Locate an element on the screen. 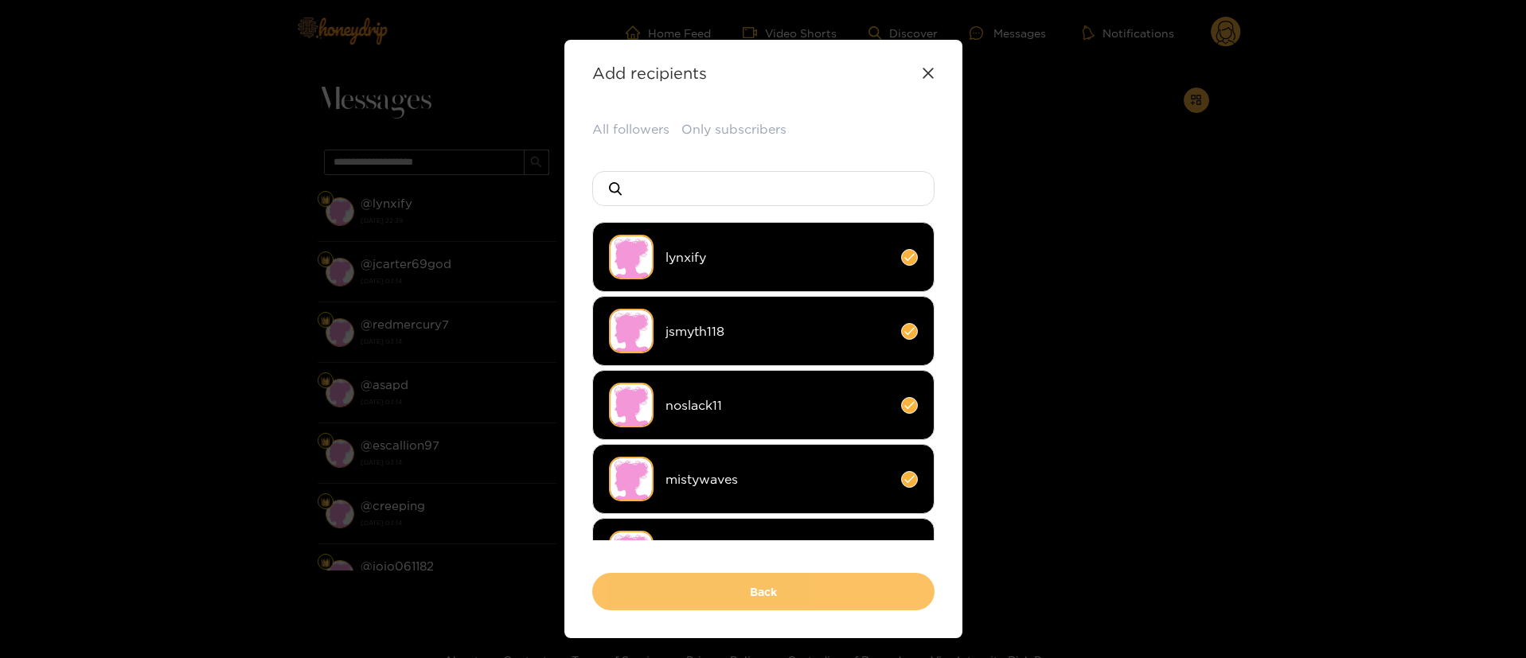 The image size is (1526, 658). strong: Add recipients is located at coordinates (649, 72).